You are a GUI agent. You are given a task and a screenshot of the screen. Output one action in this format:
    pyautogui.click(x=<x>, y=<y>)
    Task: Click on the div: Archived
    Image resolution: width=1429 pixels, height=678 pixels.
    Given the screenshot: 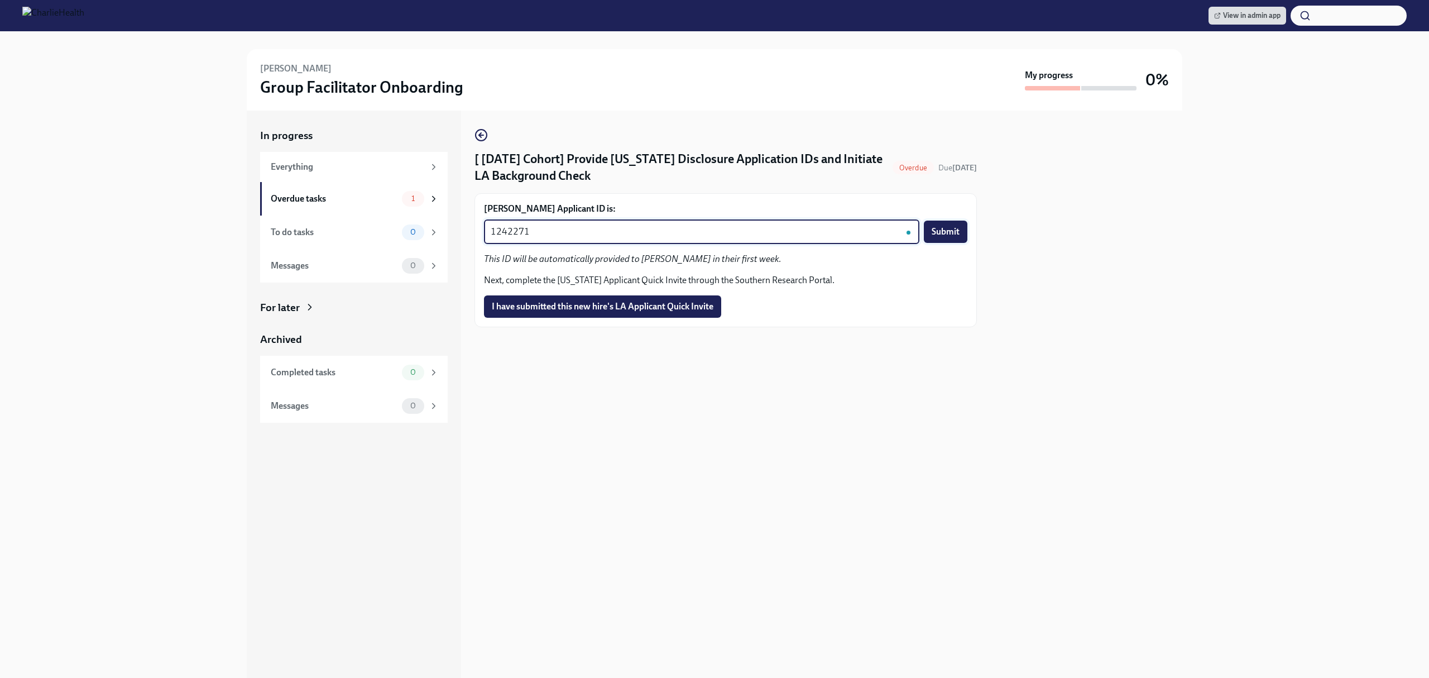 What is the action you would take?
    pyautogui.click(x=354, y=339)
    